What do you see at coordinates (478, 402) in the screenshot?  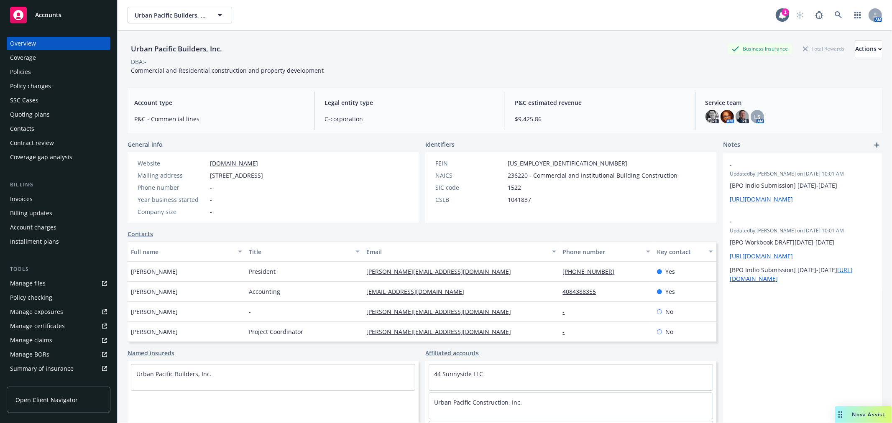 I see `a: Urban Pacific Construction, Inc.` at bounding box center [478, 402].